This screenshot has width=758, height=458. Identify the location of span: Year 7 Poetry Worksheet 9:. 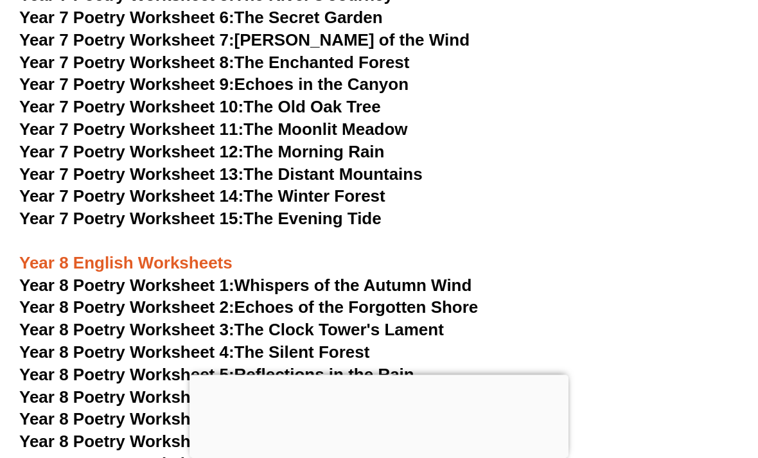
(127, 85).